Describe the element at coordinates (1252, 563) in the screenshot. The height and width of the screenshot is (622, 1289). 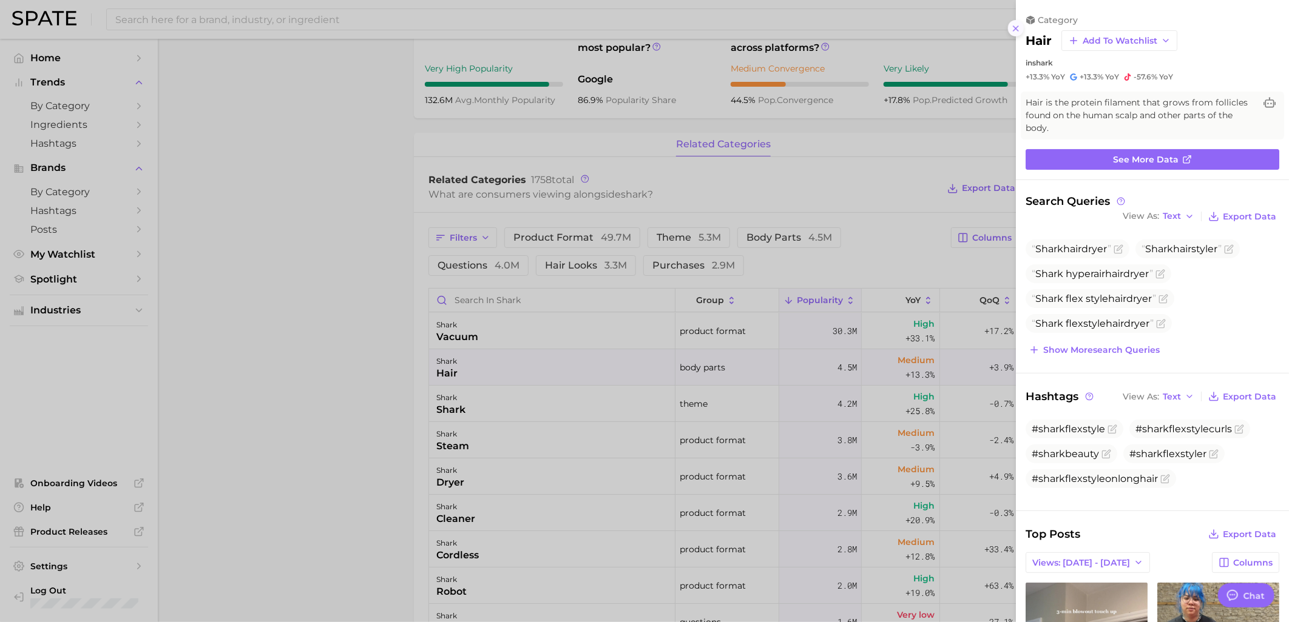
I see `span: Columns` at that location.